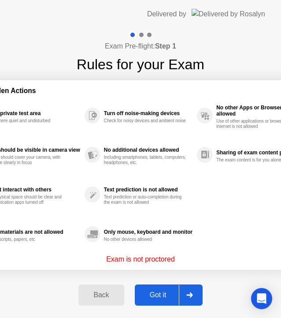  Describe the element at coordinates (229, 14) in the screenshot. I see `img: Delivered by Rosalyn` at that location.